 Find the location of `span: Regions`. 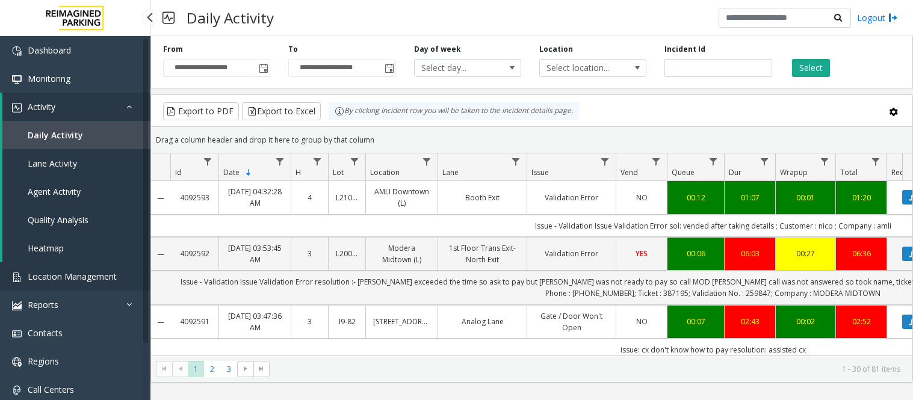

span: Regions is located at coordinates (43, 361).